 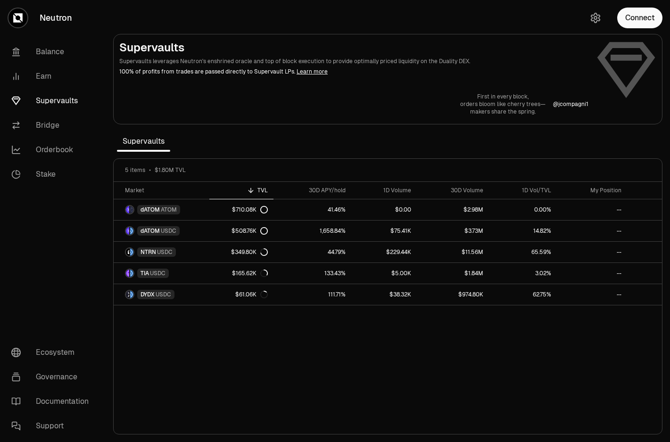 I want to click on a: Earn, so click(x=53, y=76).